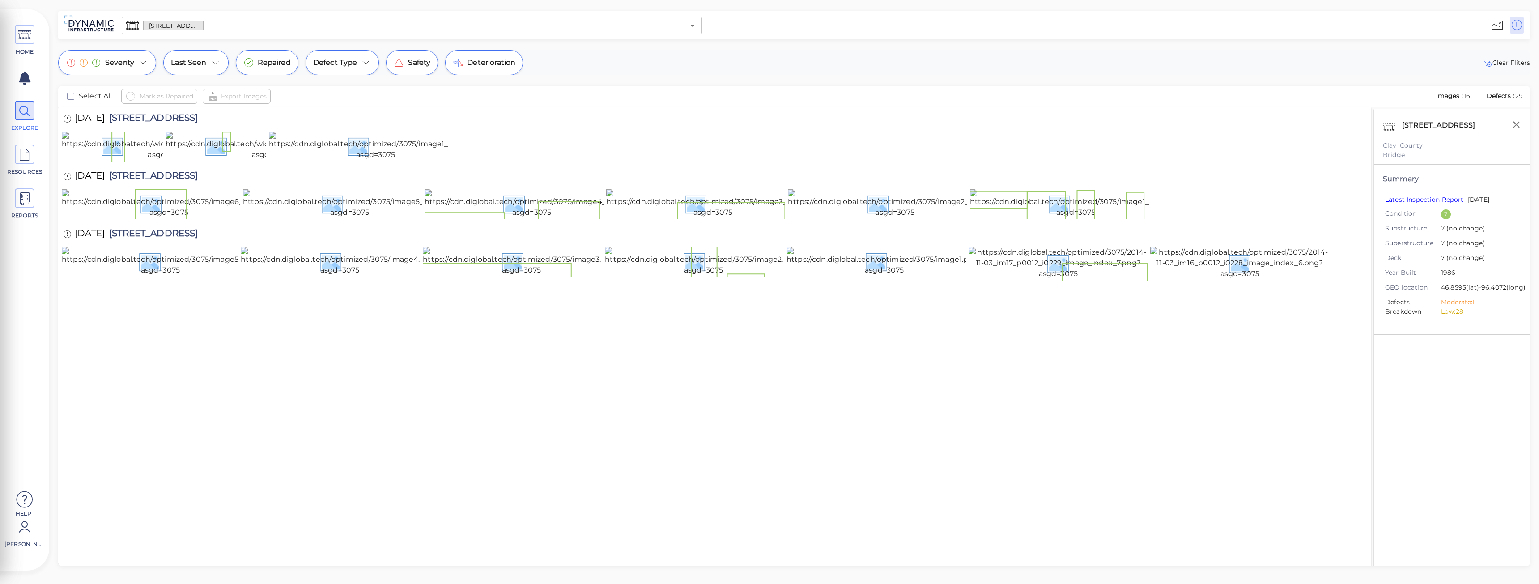 The height and width of the screenshot is (584, 1539). Describe the element at coordinates (419, 63) in the screenshot. I see `span: Safety` at that location.